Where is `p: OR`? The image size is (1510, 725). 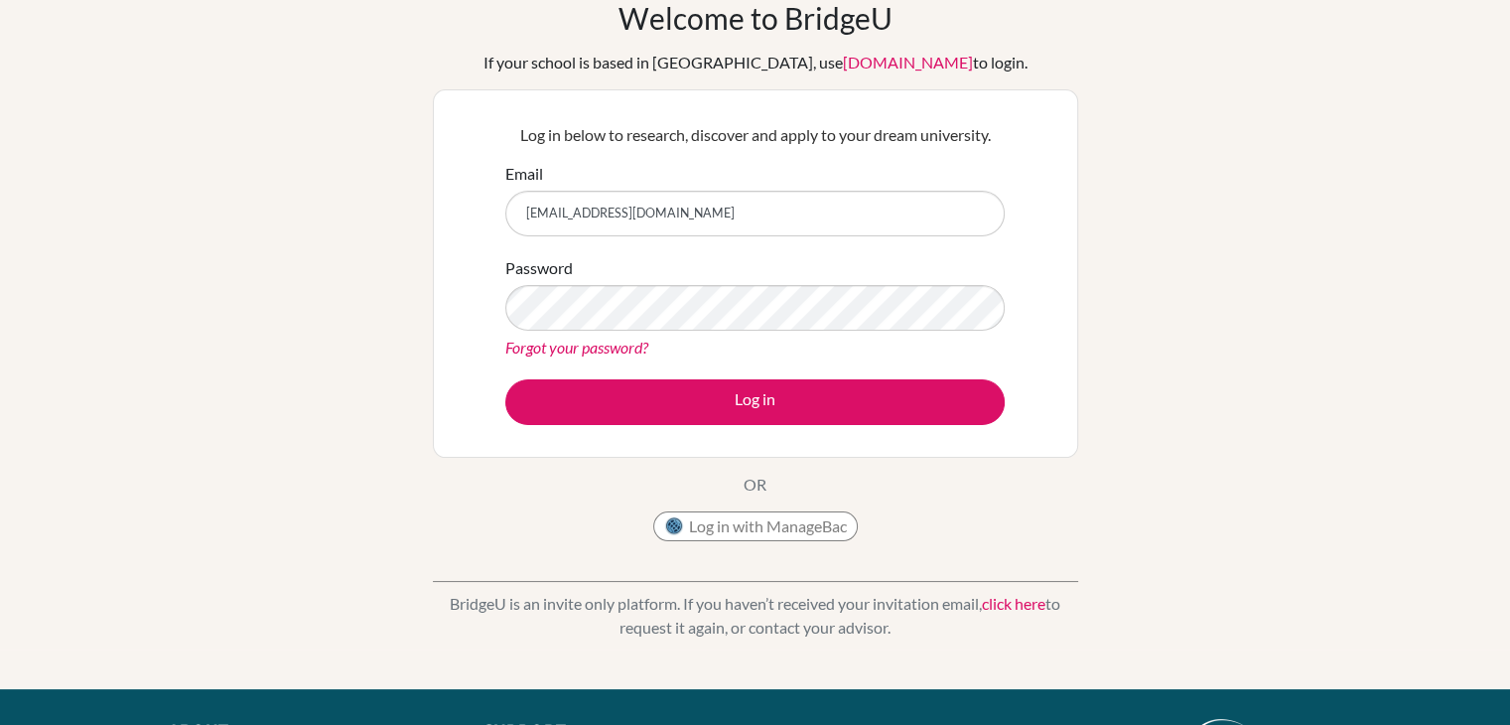 p: OR is located at coordinates (755, 484).